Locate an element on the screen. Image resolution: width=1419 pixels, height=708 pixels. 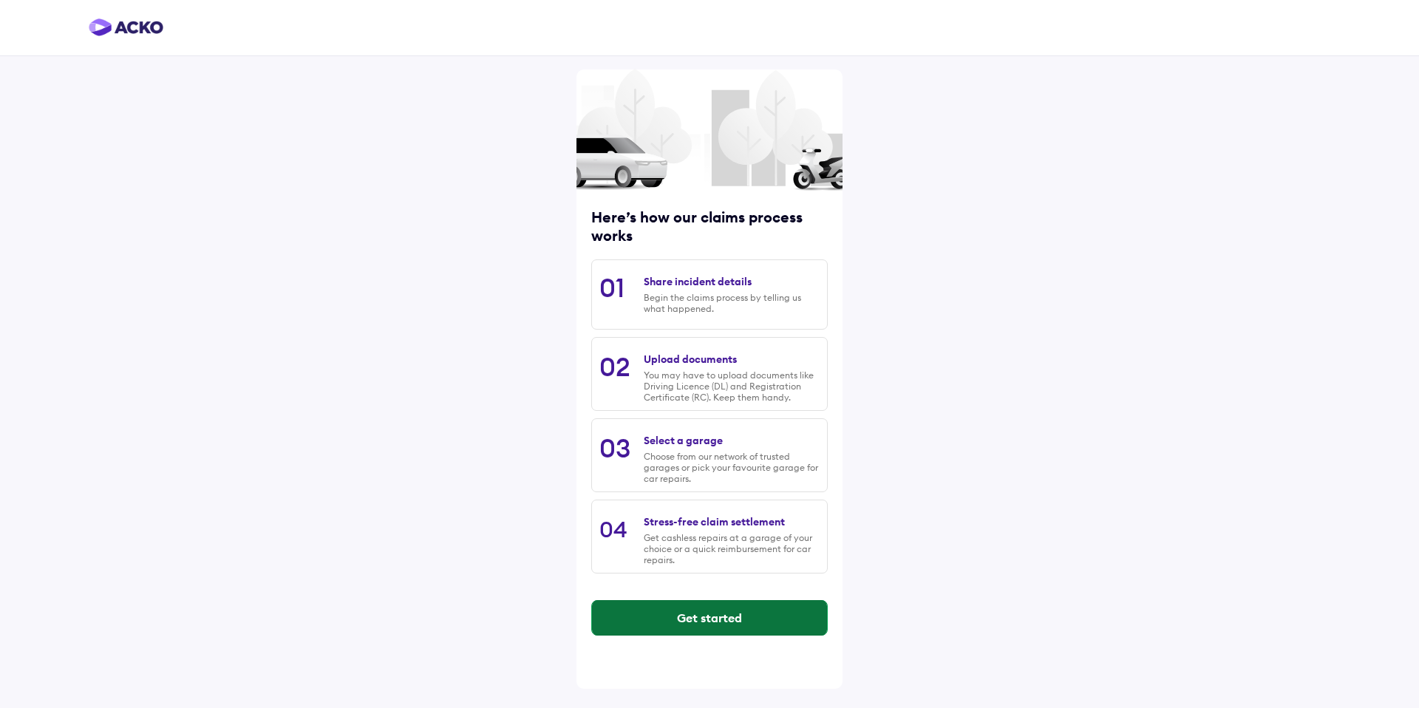
div: 02 is located at coordinates (615, 367).